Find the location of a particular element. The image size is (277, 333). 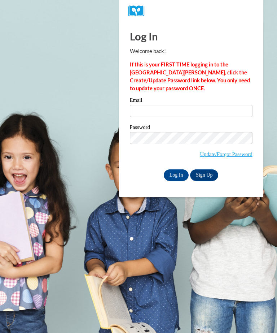

label: Password is located at coordinates (191, 128).